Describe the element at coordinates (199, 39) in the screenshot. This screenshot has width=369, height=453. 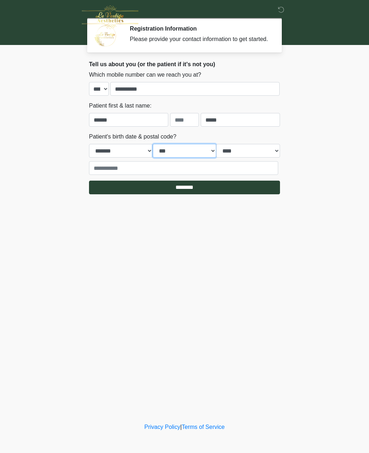
I see `div: Please provide your contact information to get started.` at that location.